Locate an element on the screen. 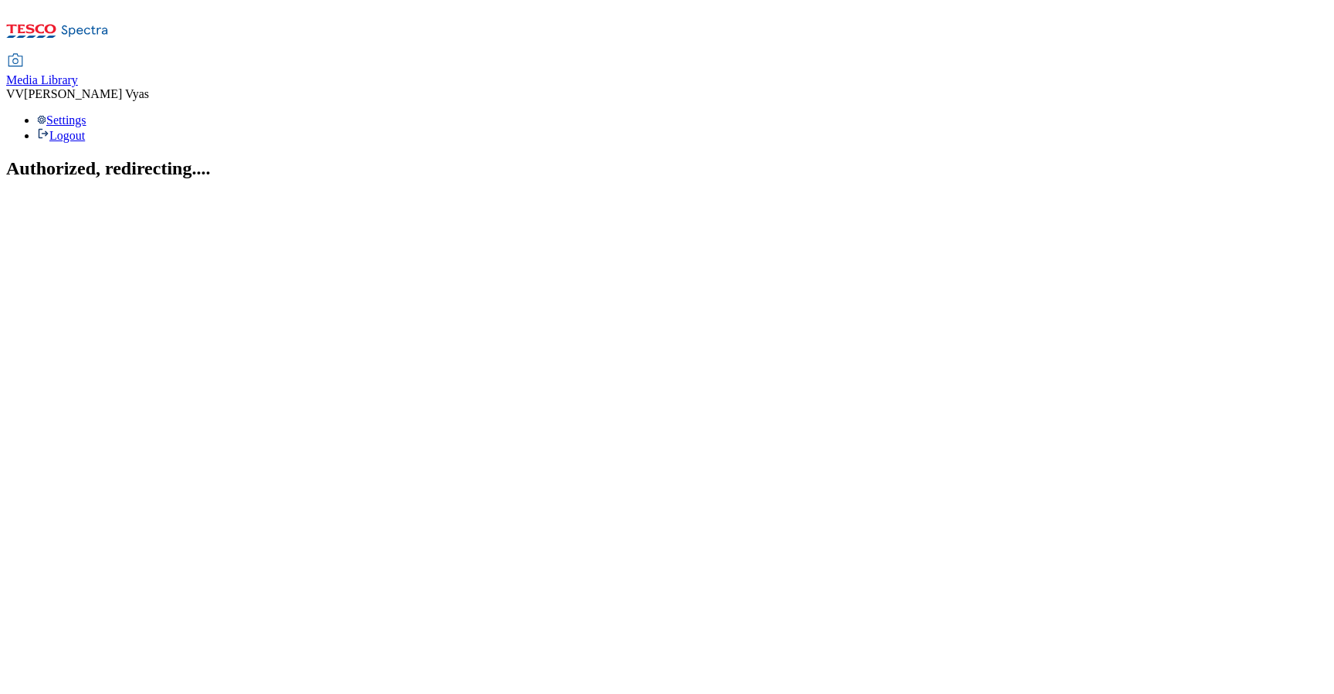  span: VV is located at coordinates (15, 93).